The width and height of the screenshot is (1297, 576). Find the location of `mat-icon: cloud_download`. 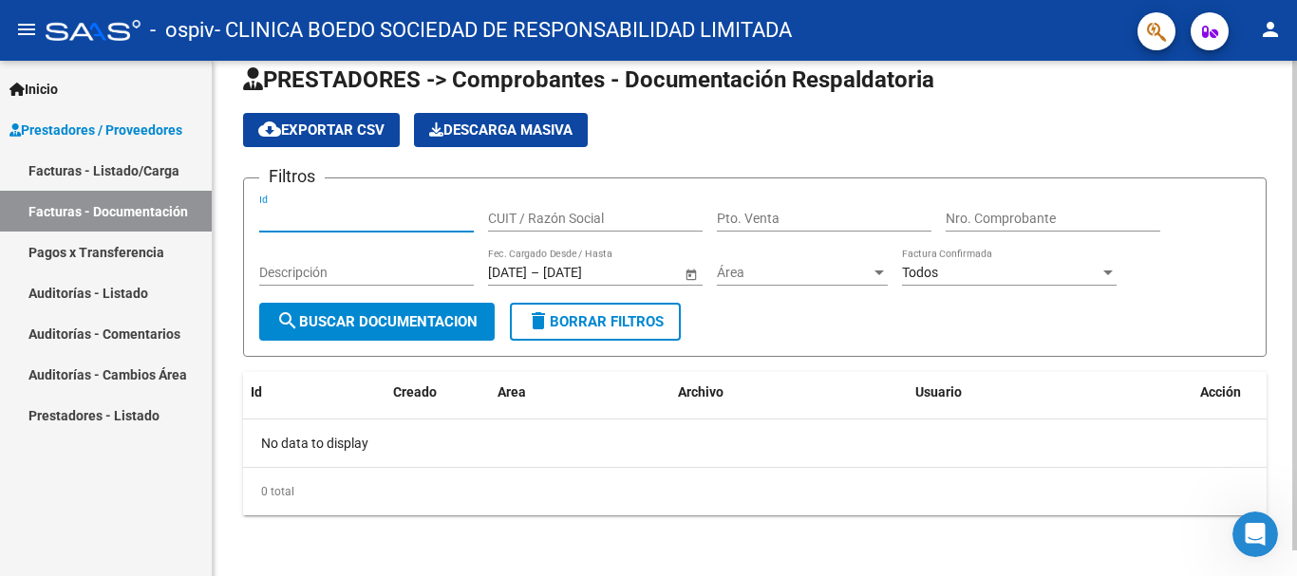

mat-icon: cloud_download is located at coordinates (270, 129).